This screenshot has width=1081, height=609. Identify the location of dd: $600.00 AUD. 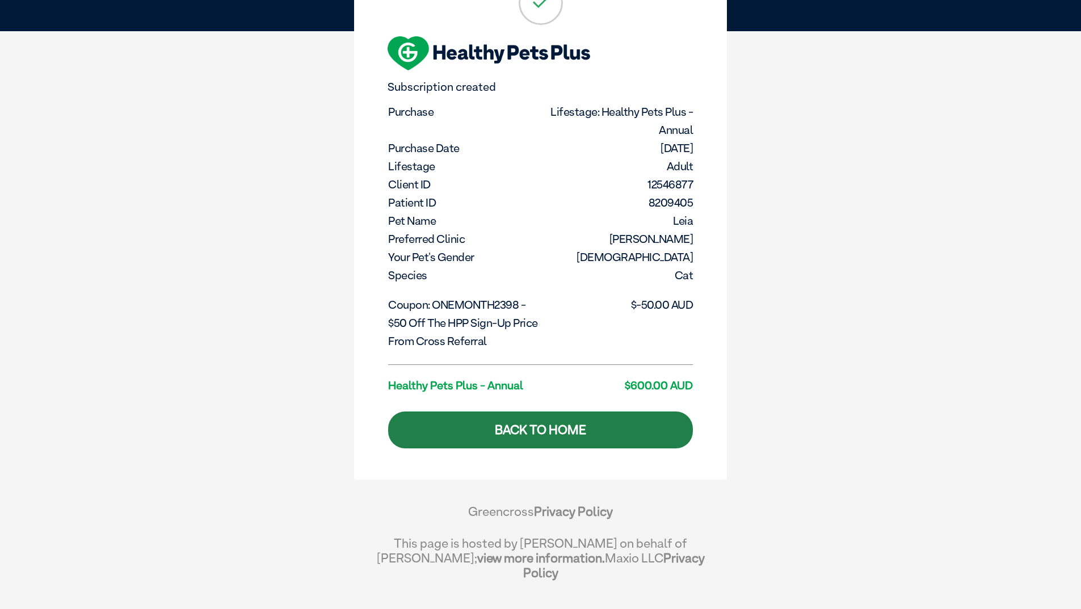
(618, 385).